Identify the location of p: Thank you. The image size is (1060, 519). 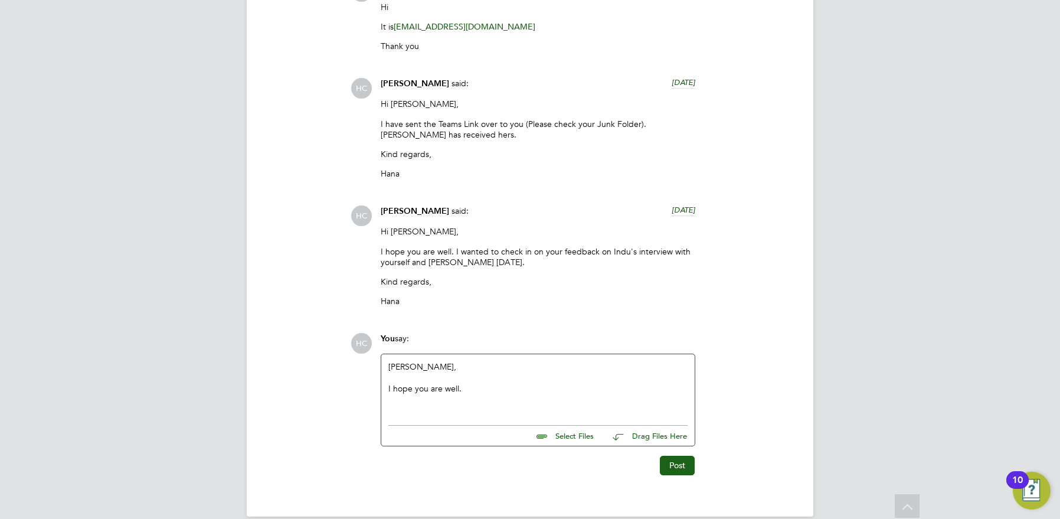
(538, 46).